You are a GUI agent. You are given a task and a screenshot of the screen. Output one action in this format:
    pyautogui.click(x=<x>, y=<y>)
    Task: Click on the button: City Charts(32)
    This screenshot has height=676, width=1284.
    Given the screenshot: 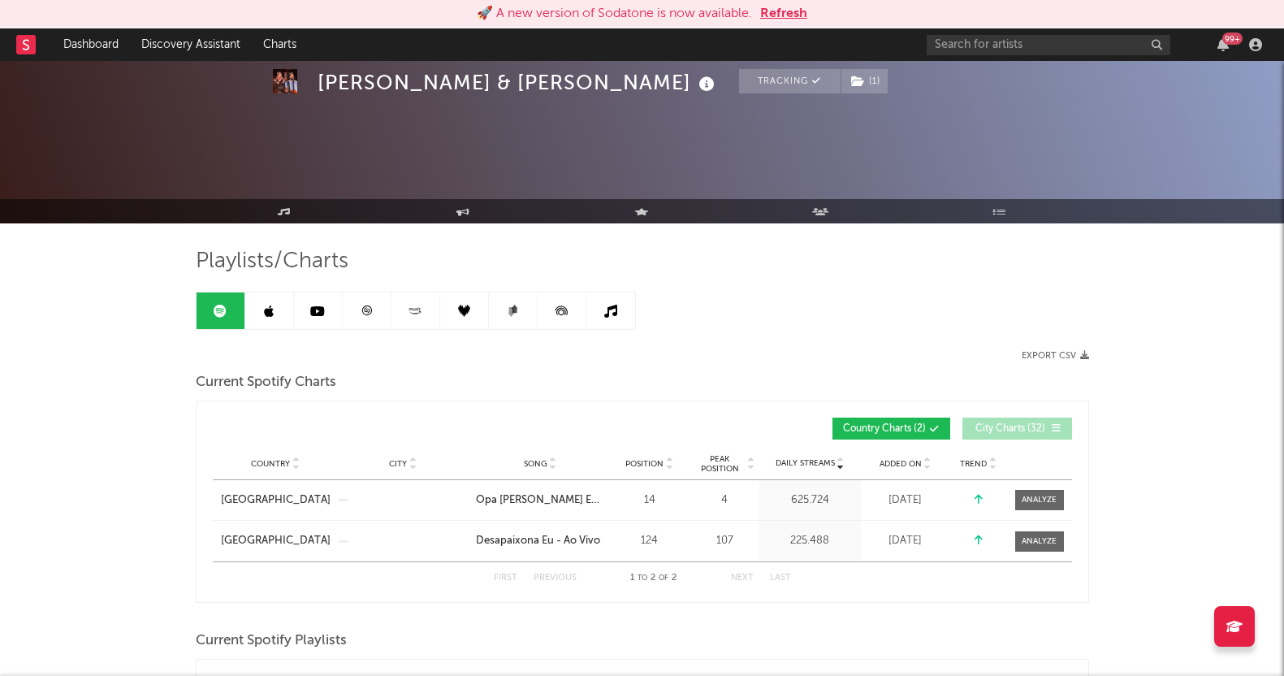 What is the action you would take?
    pyautogui.click(x=1017, y=428)
    